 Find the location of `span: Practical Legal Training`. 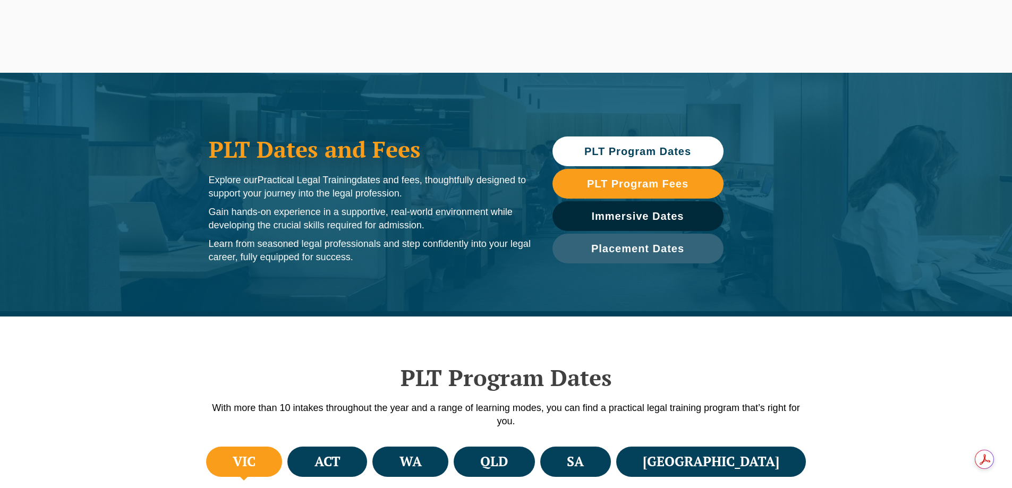

span: Practical Legal Training is located at coordinates (307, 180).